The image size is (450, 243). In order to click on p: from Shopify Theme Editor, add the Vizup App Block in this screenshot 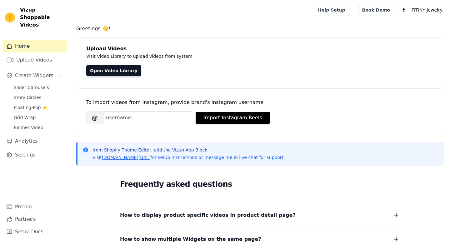, I will do `click(189, 150)`.